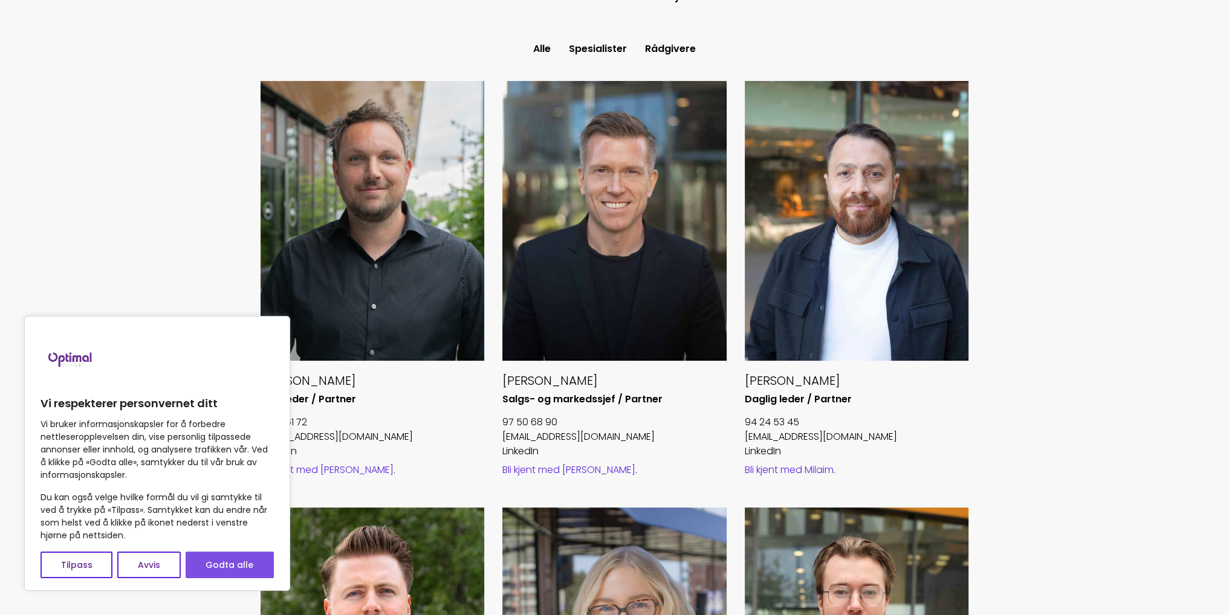 The height and width of the screenshot is (615, 1229). Describe the element at coordinates (230, 565) in the screenshot. I see `button: Godta alle` at that location.